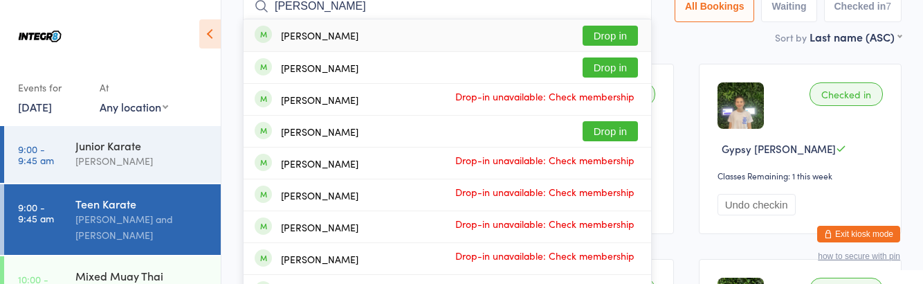 The width and height of the screenshot is (923, 284). What do you see at coordinates (741, 105) in the screenshot?
I see `img: image1723014608.png` at bounding box center [741, 105].